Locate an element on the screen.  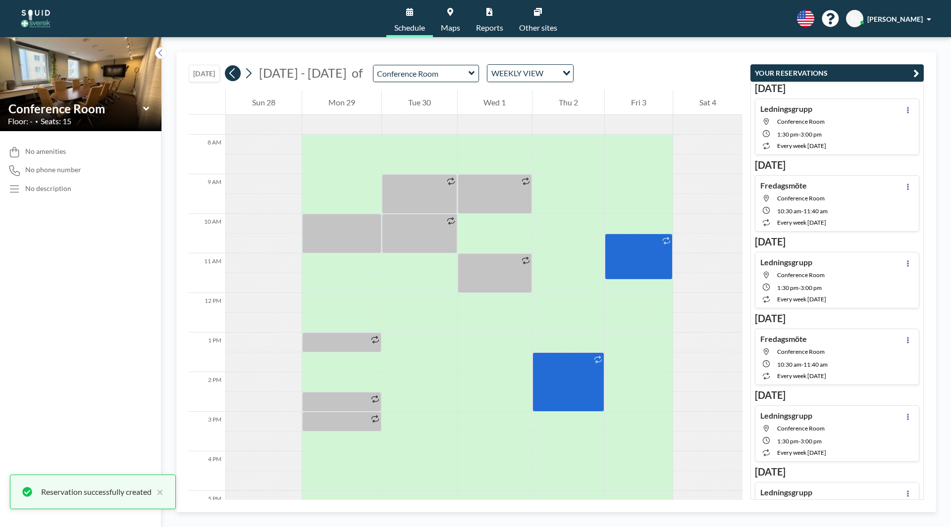
span: No phone number is located at coordinates (53, 170).